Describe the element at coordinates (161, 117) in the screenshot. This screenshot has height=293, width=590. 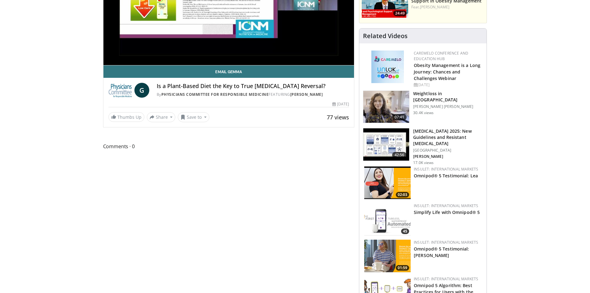
I see `button: Share` at that location.